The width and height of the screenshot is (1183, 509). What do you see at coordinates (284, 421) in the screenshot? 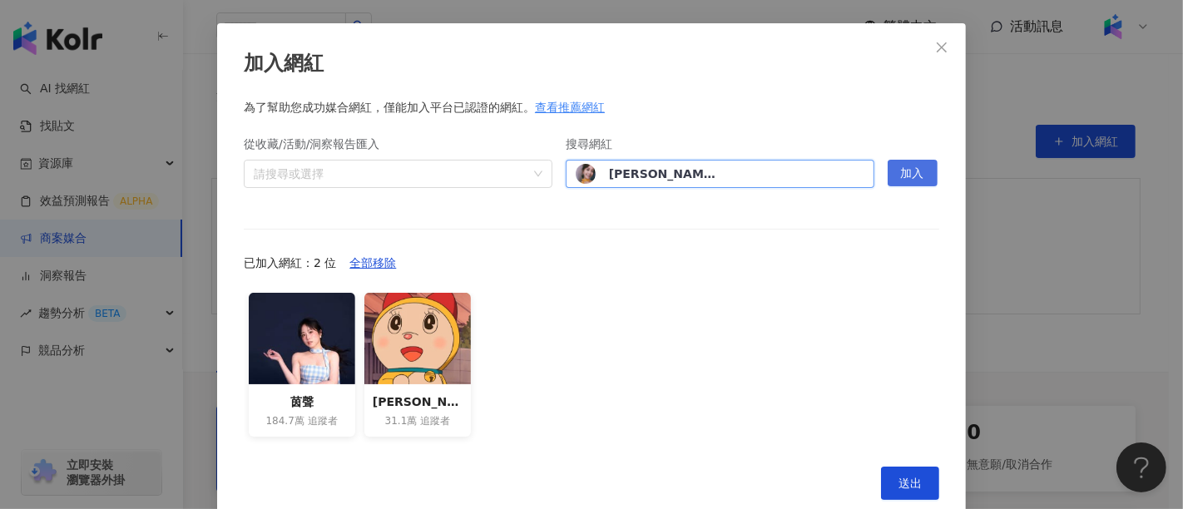
I see `span: 184.7萬` at bounding box center [284, 421].